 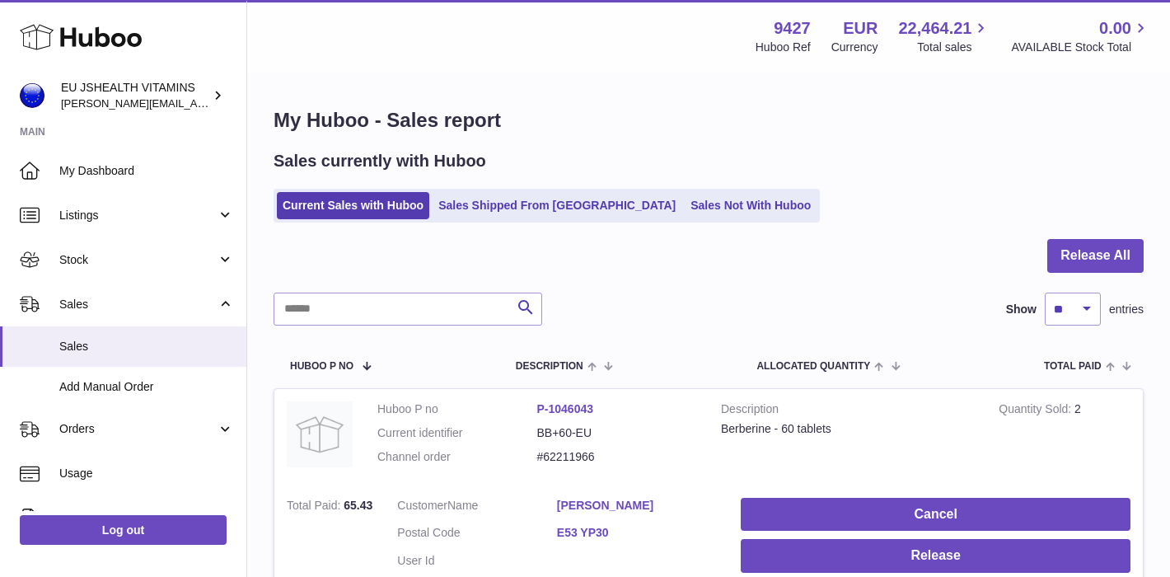 I want to click on span: Customer, so click(x=422, y=505).